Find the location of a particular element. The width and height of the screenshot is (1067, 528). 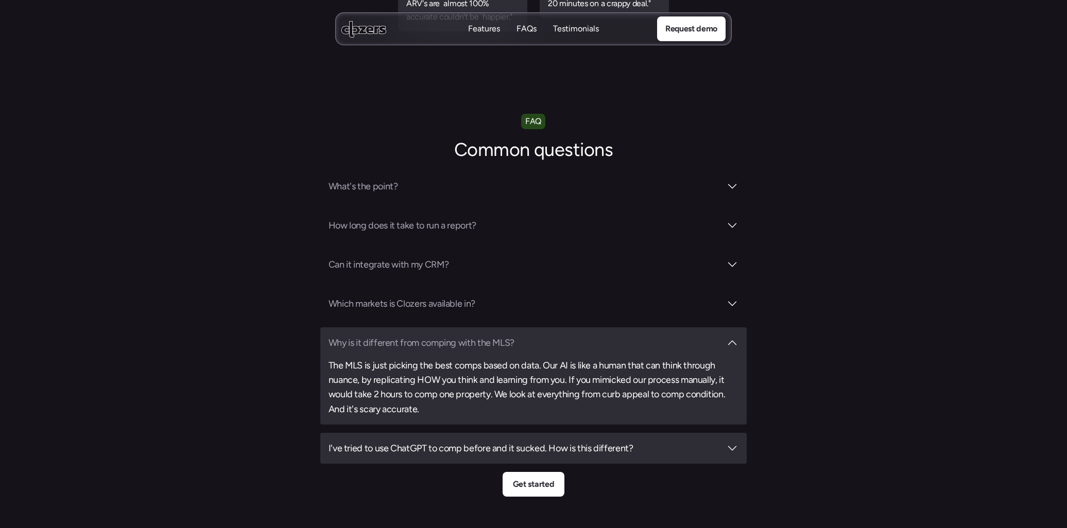

h2: Common questions is located at coordinates (534, 150).